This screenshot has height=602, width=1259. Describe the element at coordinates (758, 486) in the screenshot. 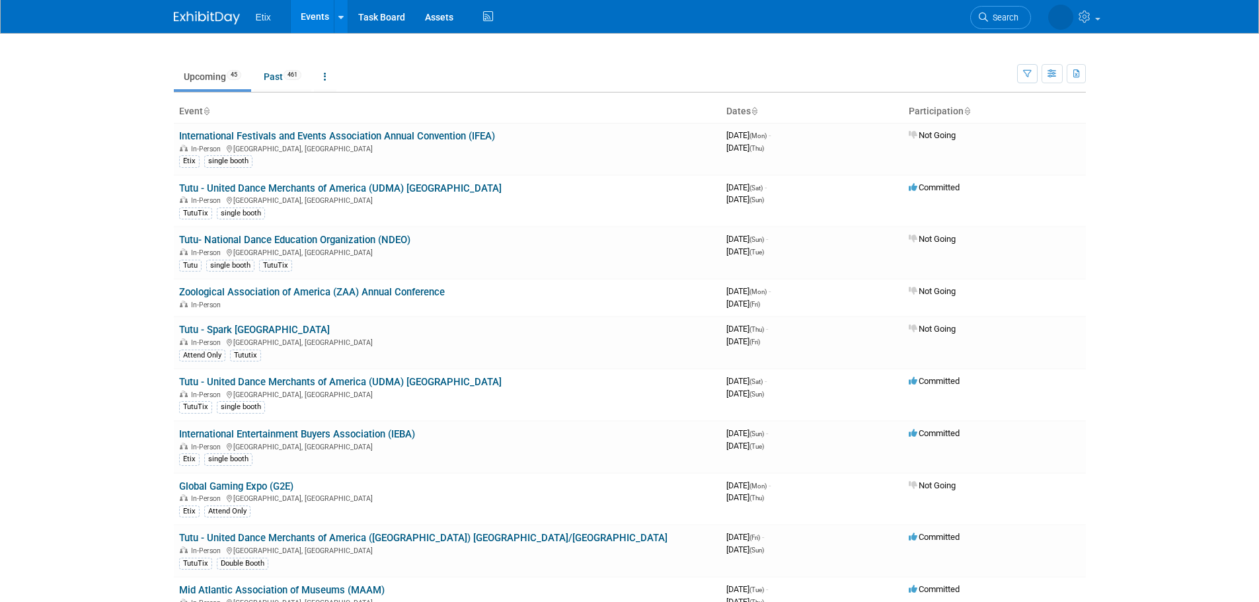

I see `span: (Mon)` at that location.